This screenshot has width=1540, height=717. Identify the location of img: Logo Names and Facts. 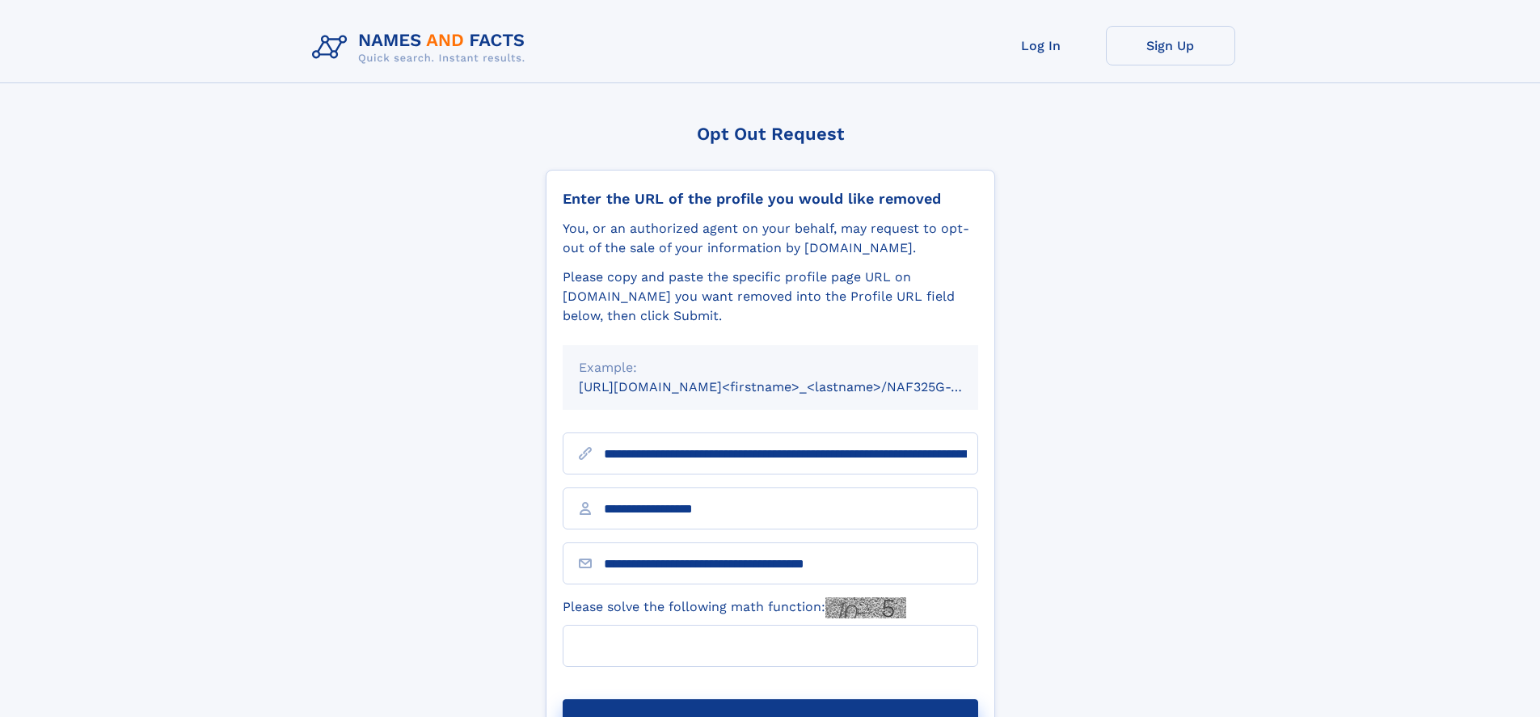
(422, 48).